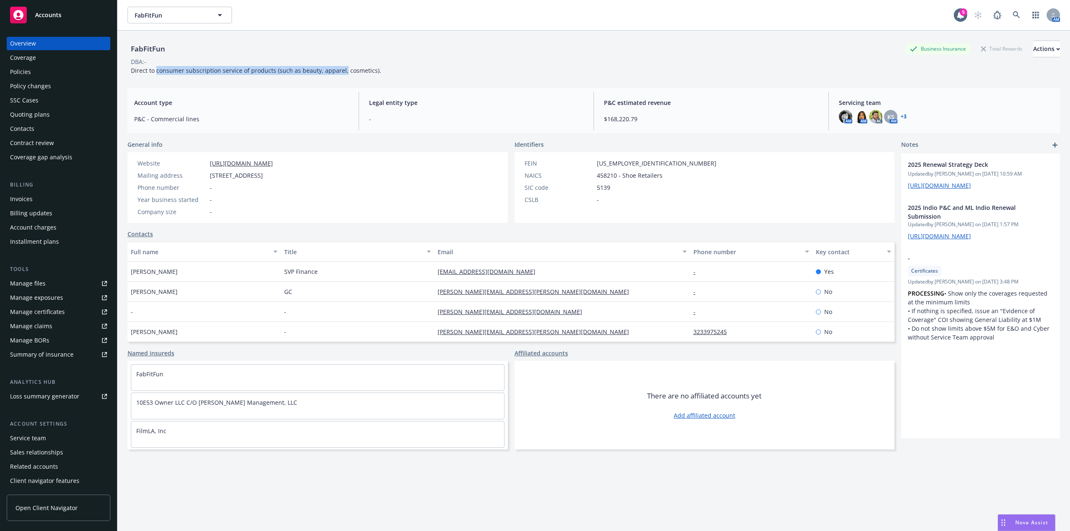 The image size is (1070, 531). I want to click on div: Billing updates, so click(31, 213).